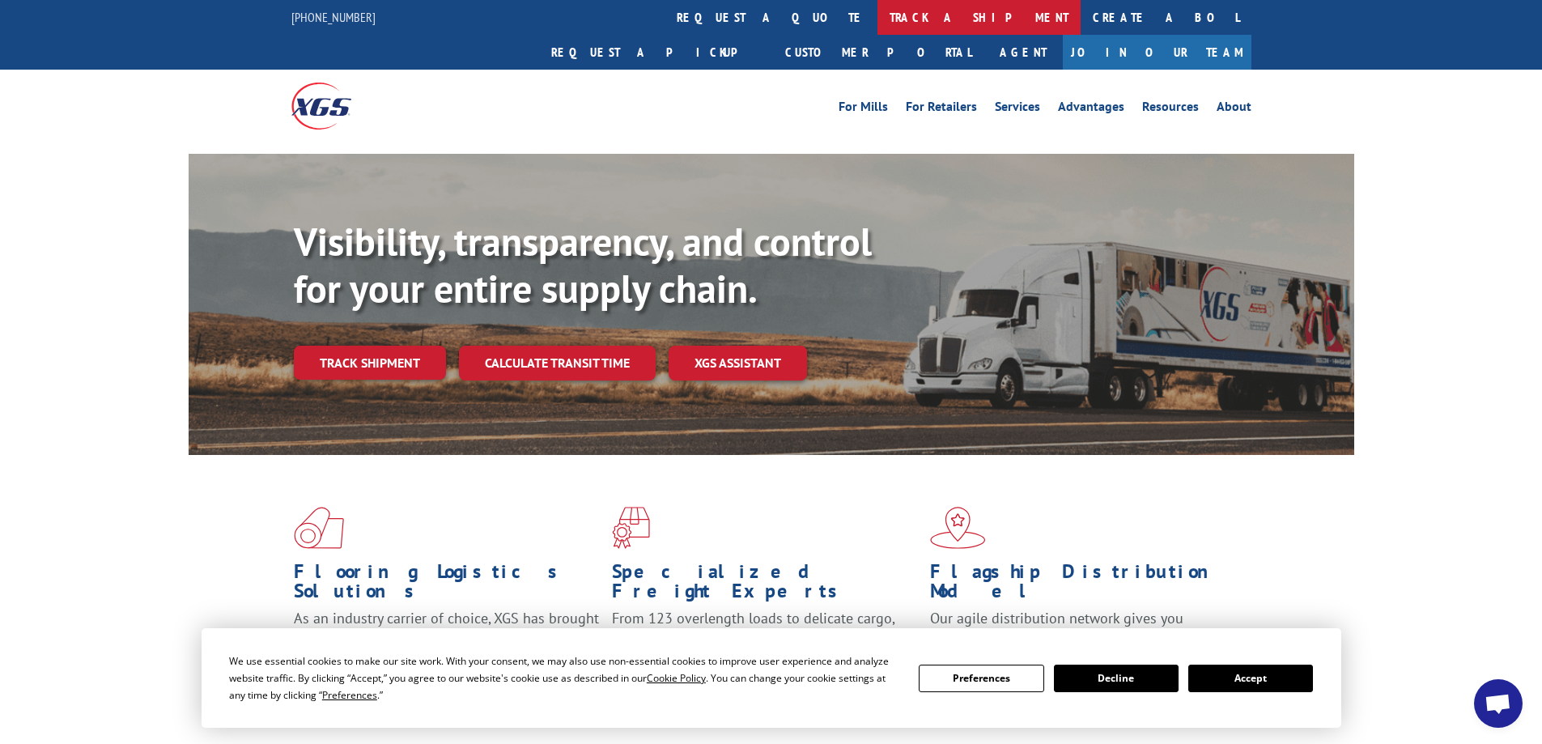  I want to click on button: Decline, so click(1116, 678).